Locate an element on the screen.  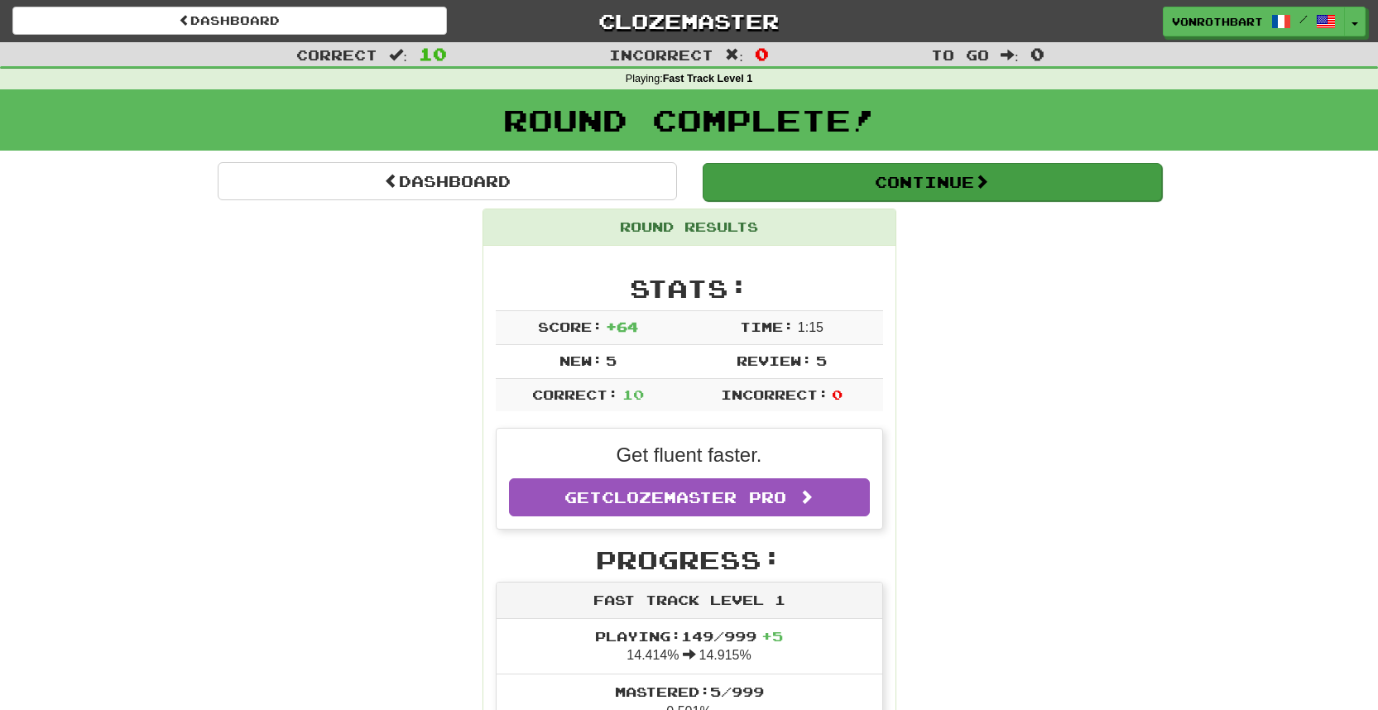
div: Fast Track Level 1 is located at coordinates (689, 601).